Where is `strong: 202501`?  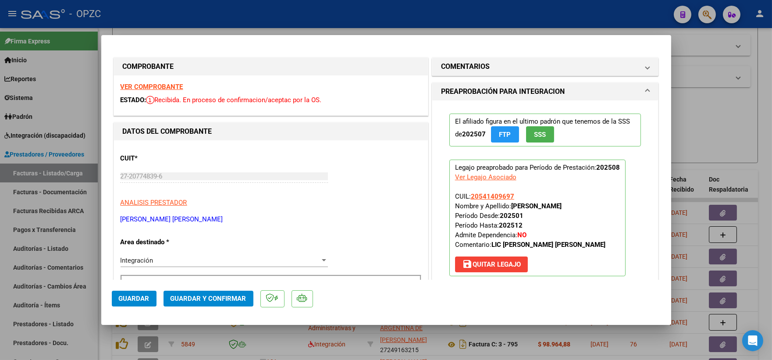 strong: 202501 is located at coordinates (512, 216).